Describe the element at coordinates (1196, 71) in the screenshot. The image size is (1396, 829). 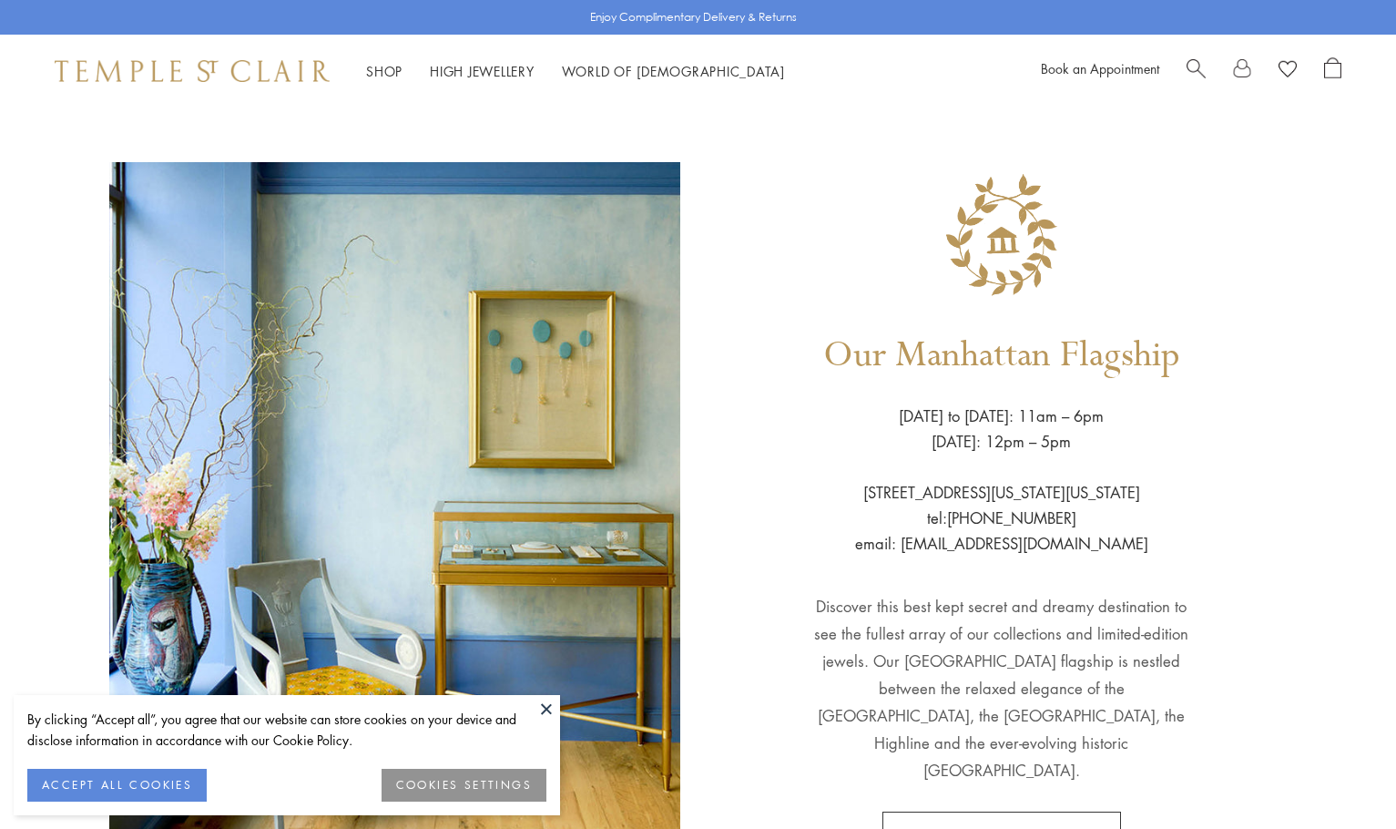
I see `a: Search` at that location.